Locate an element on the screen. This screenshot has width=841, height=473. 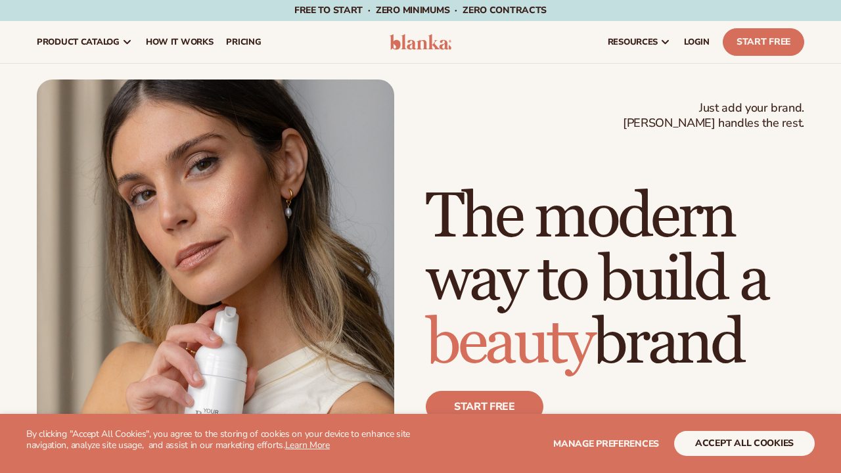
img: logo is located at coordinates (420, 42).